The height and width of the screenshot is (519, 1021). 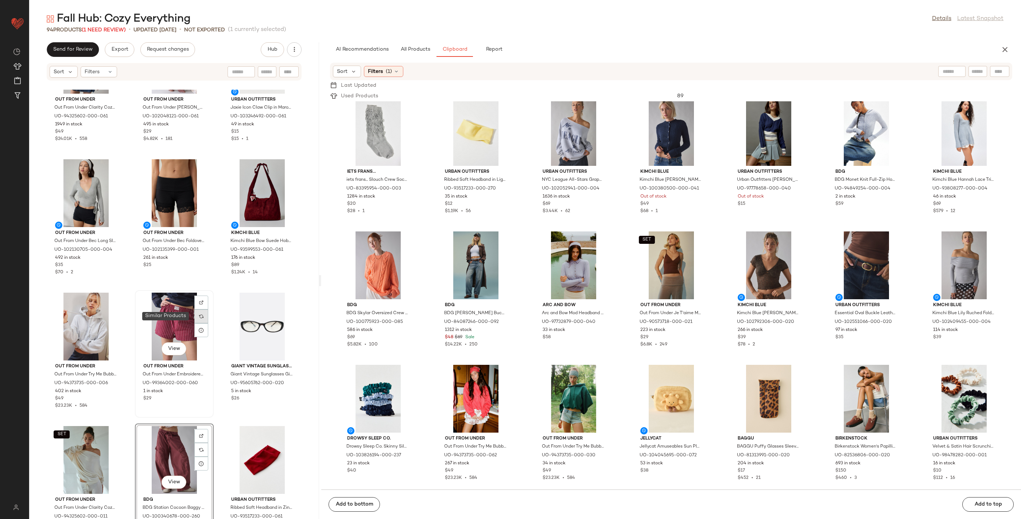 I want to click on span: (1 currently selected), so click(x=257, y=30).